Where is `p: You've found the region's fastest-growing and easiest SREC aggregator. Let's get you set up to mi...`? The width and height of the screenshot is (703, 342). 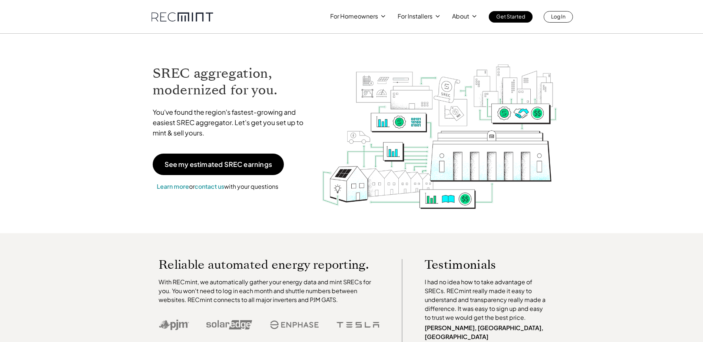 p: You've found the region's fastest-growing and easiest SREC aggregator. Let's get you set up to mi... is located at coordinates (232, 123).